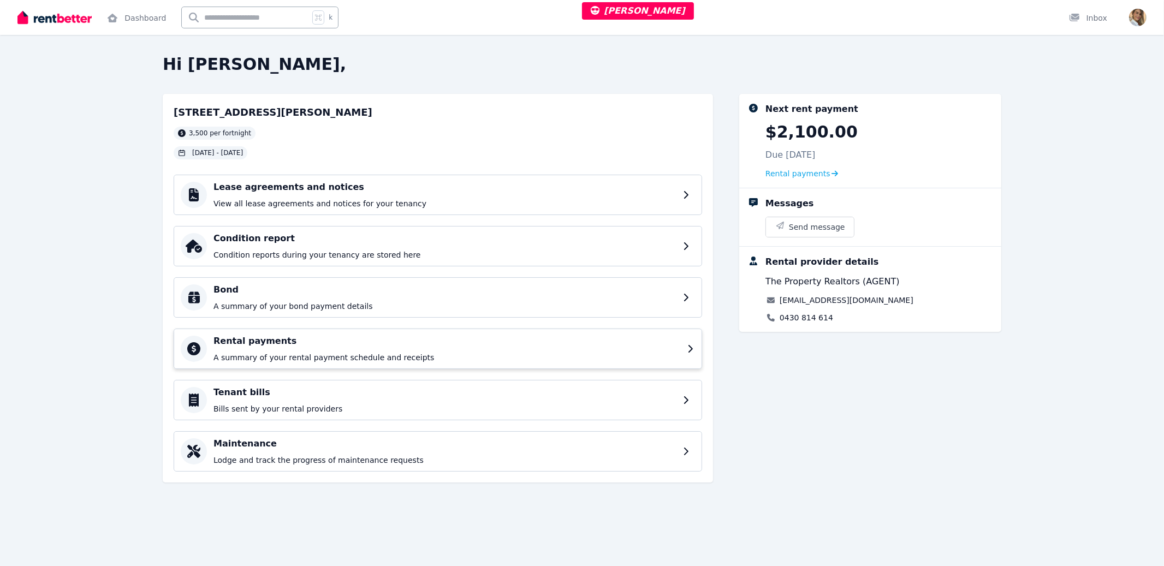 This screenshot has width=1164, height=566. What do you see at coordinates (445, 409) in the screenshot?
I see `p: Bills sent by your rental providers` at bounding box center [445, 409].